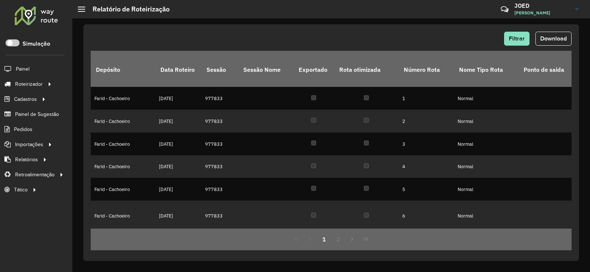  I want to click on font: 4, so click(404, 167).